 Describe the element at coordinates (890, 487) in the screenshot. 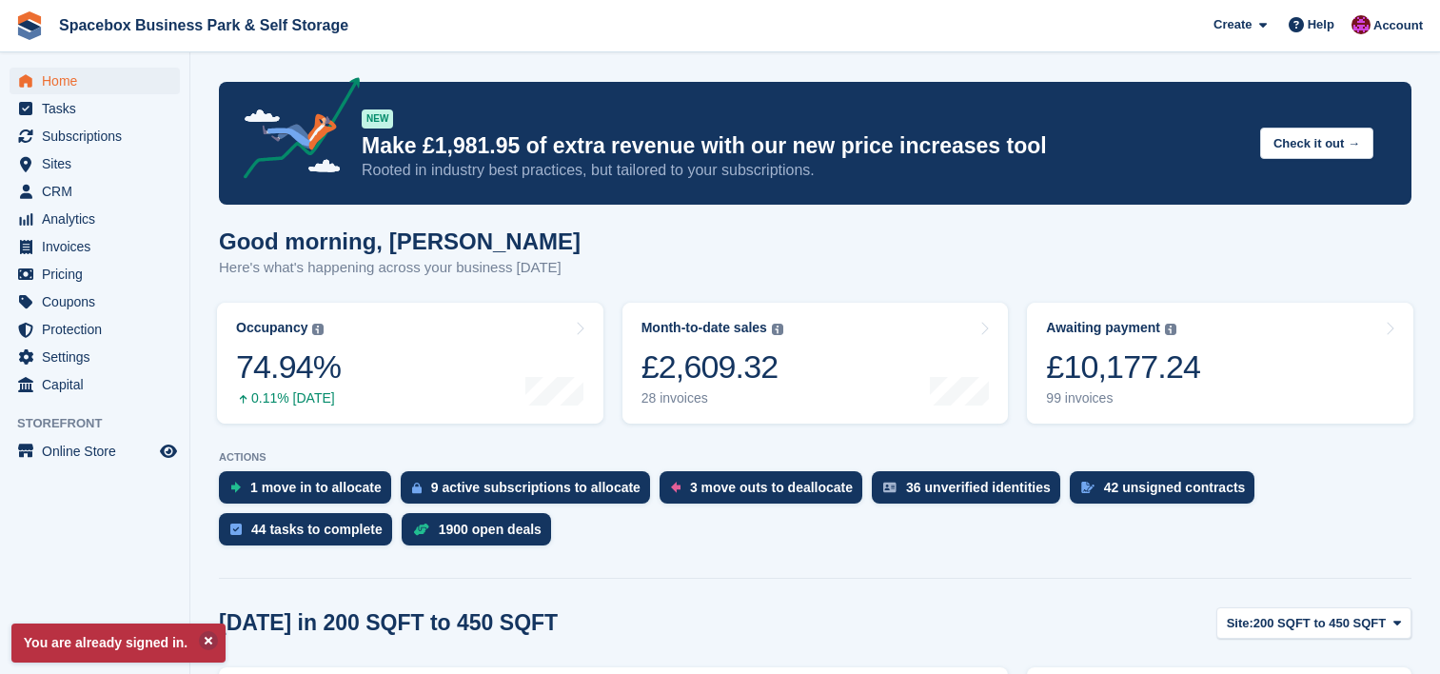

I see `img: verify_identity-adf6edd0f0f0b5bbfe63781bf79b02c33cf7c696d77639b501bdc392416b5a36.svg` at that location.